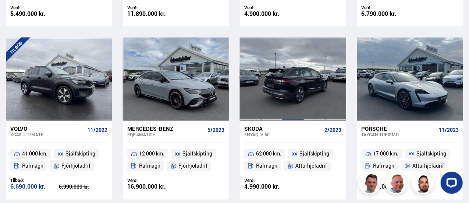 The width and height of the screenshot is (469, 203). What do you see at coordinates (399, 135) in the screenshot?
I see `div: Taycan TURISMO` at bounding box center [399, 135].